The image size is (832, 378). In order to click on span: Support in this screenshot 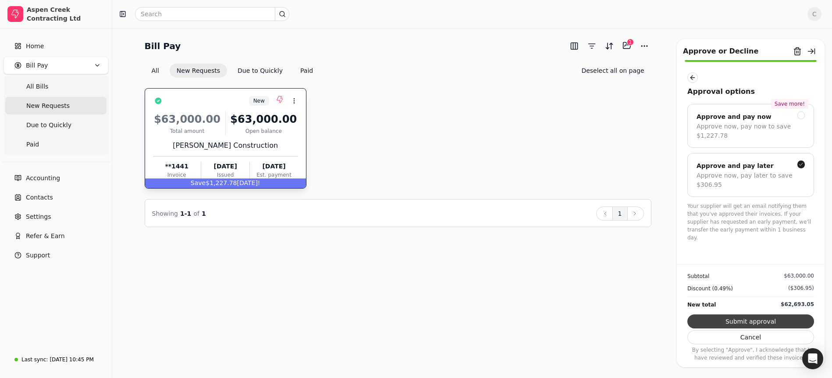, I will do `click(38, 255)`.